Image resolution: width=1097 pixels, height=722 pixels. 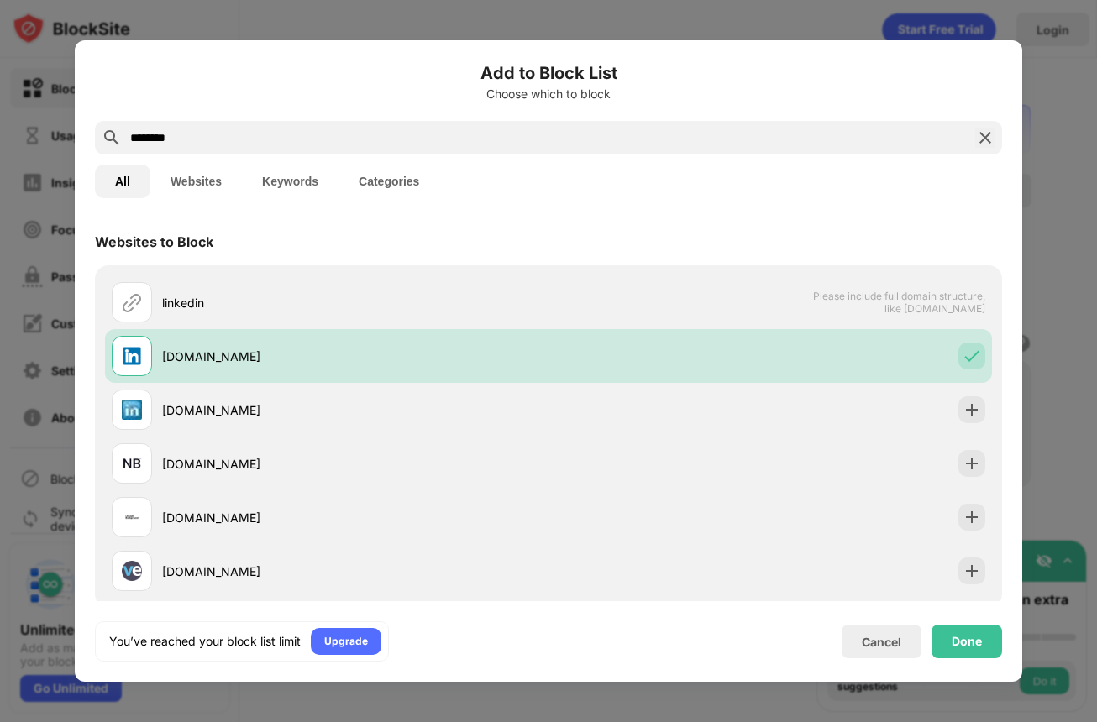 What do you see at coordinates (985, 138) in the screenshot?
I see `img: search-close` at bounding box center [985, 138].